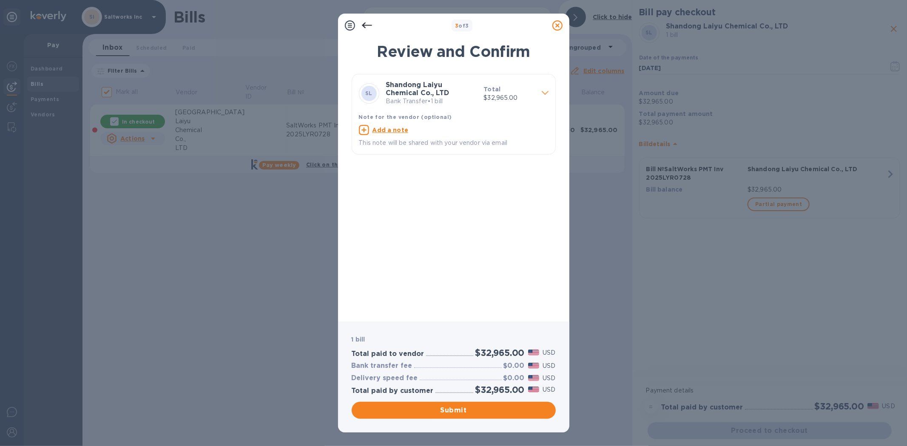 Image resolution: width=907 pixels, height=446 pixels. I want to click on p: Bank Transfer • 1 bill, so click(432, 101).